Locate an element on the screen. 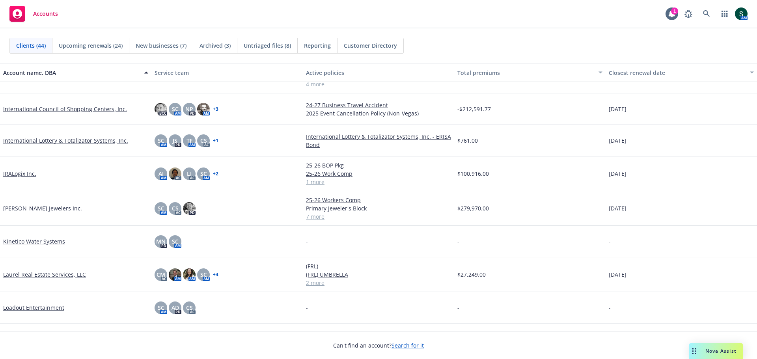  a: (FRL) is located at coordinates (379, 266).